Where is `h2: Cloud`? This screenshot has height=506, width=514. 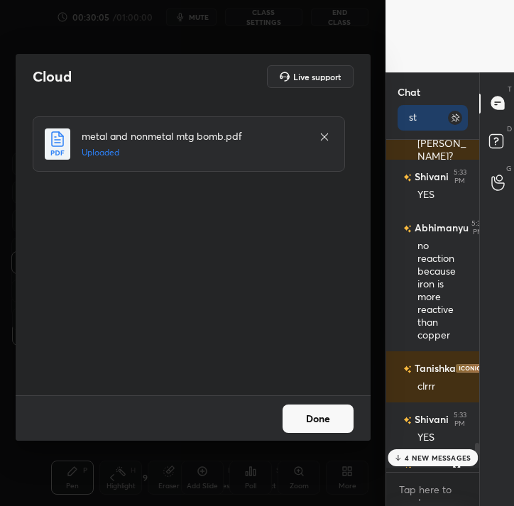
h2: Cloud is located at coordinates (52, 77).